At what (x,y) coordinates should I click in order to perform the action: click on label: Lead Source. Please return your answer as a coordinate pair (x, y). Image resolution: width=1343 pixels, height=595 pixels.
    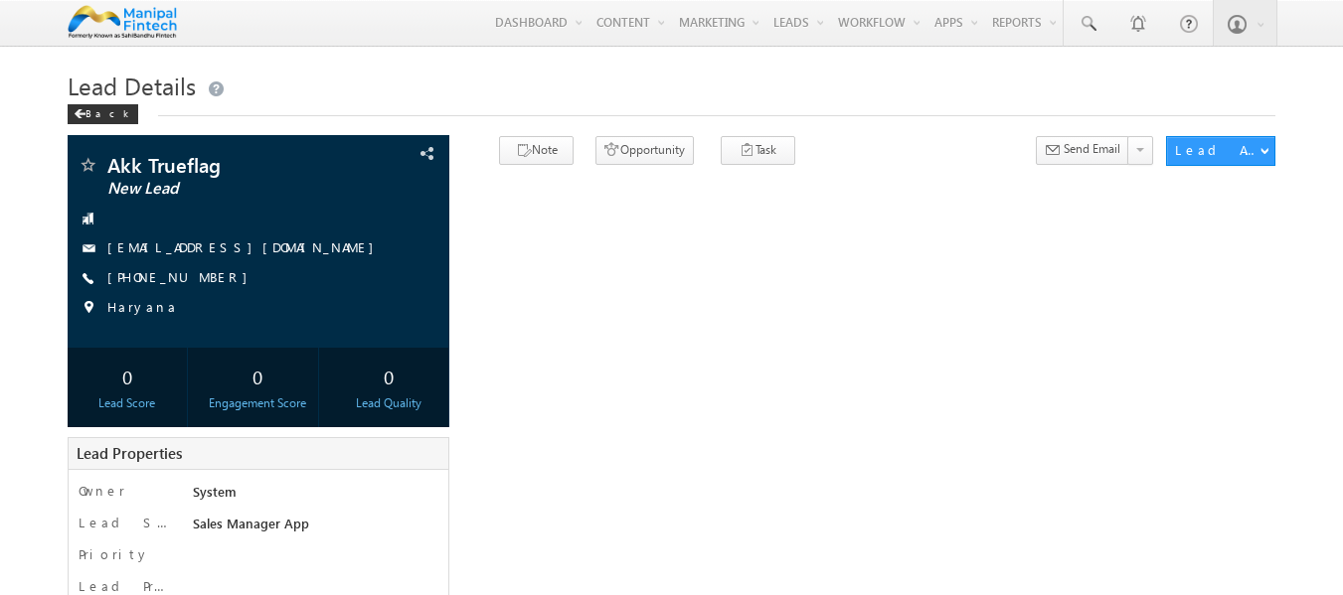
    Looking at the image, I should click on (123, 523).